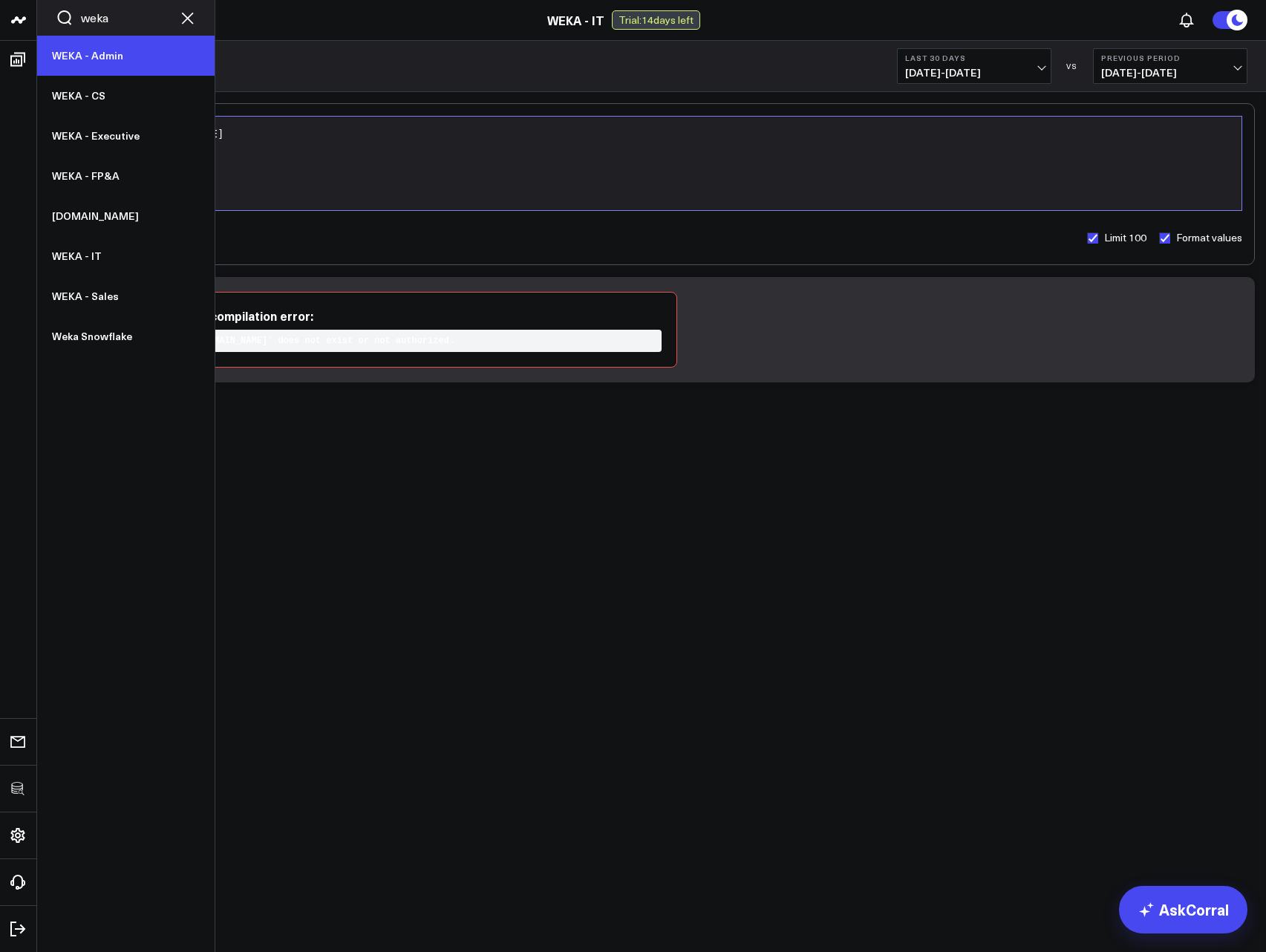  I want to click on div: Trial: 14 days left, so click(656, 20).